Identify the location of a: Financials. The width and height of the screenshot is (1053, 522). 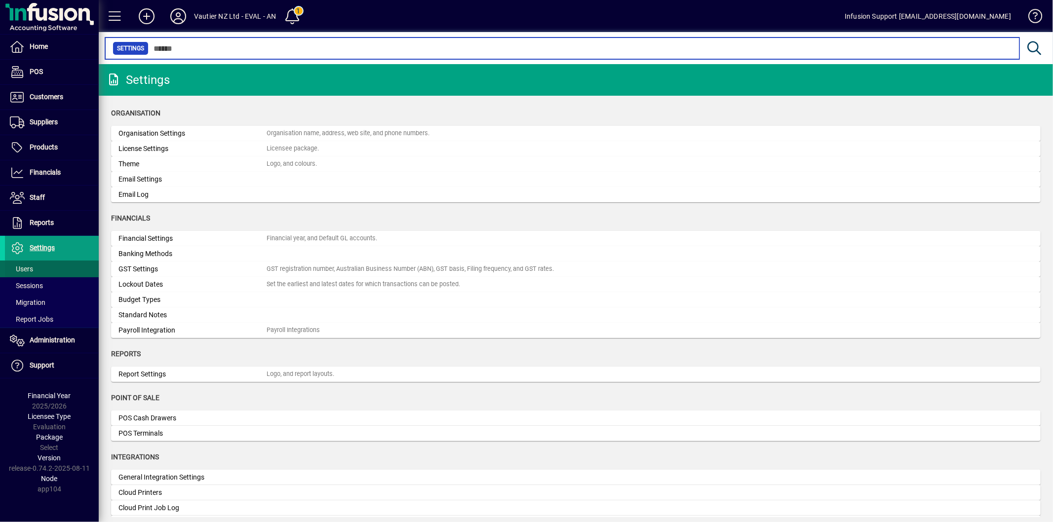
(52, 173).